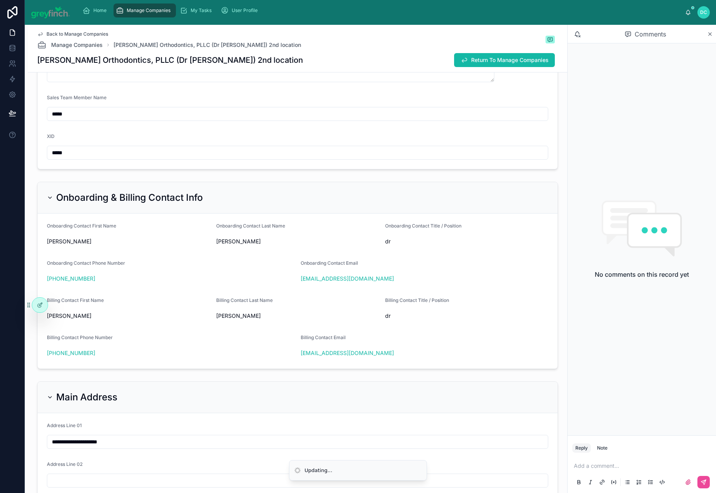 The width and height of the screenshot is (716, 493). I want to click on span: Onboarding Contact First Name, so click(81, 225).